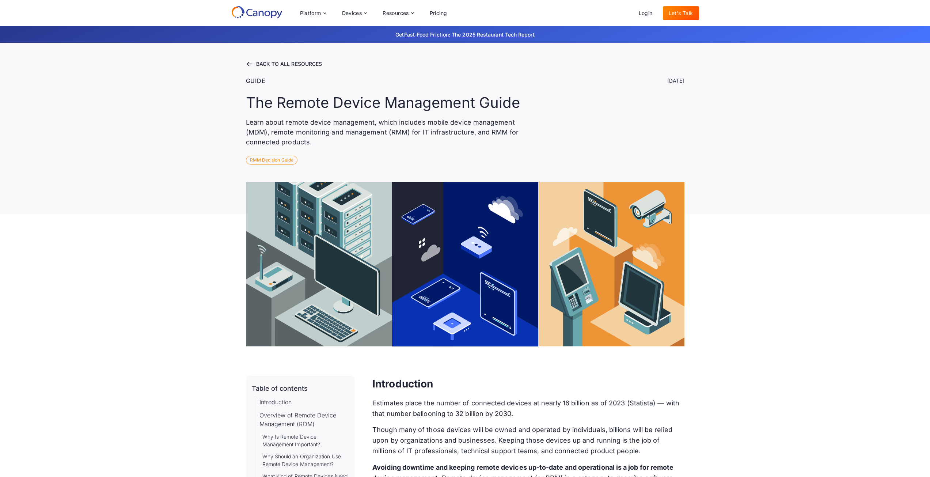 The height and width of the screenshot is (477, 930). I want to click on p: Though many of those devices will be owned and operated by individuals, billions will be relied u..., so click(528, 440).